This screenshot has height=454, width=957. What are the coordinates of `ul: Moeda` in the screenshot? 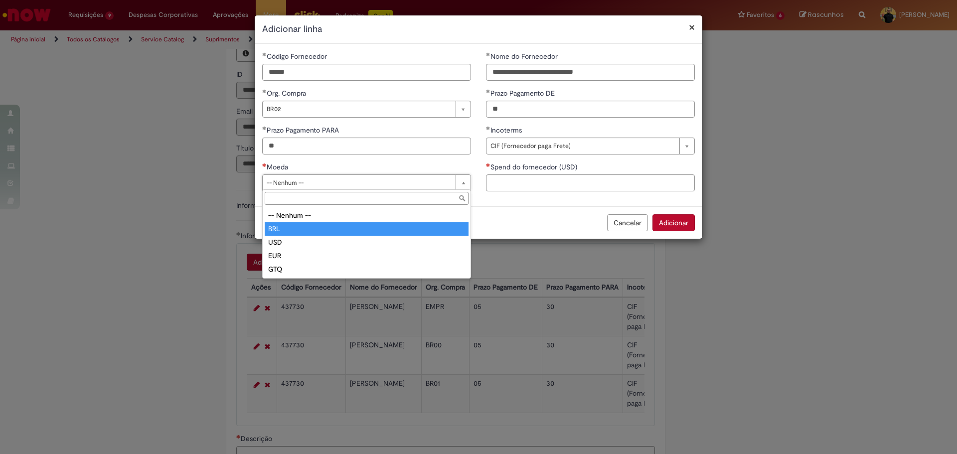 It's located at (366, 242).